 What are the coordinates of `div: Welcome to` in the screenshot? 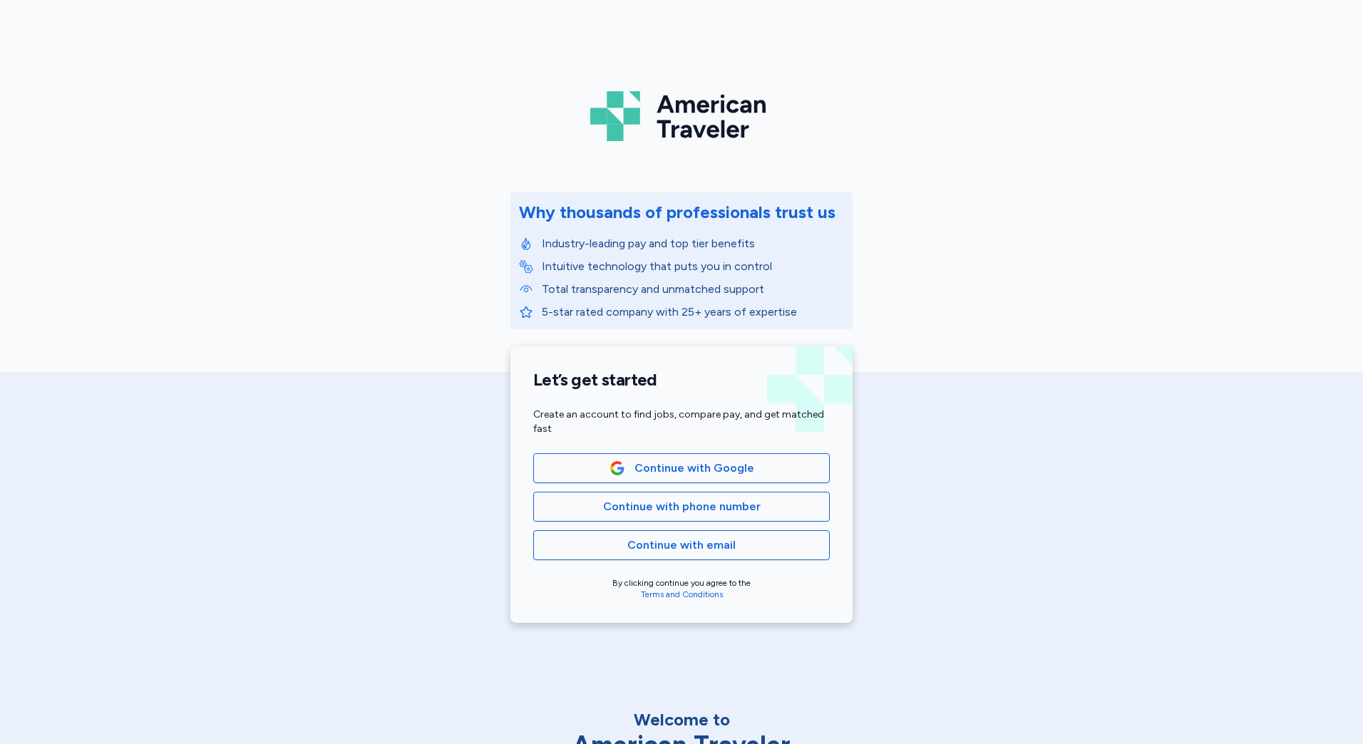 It's located at (682, 720).